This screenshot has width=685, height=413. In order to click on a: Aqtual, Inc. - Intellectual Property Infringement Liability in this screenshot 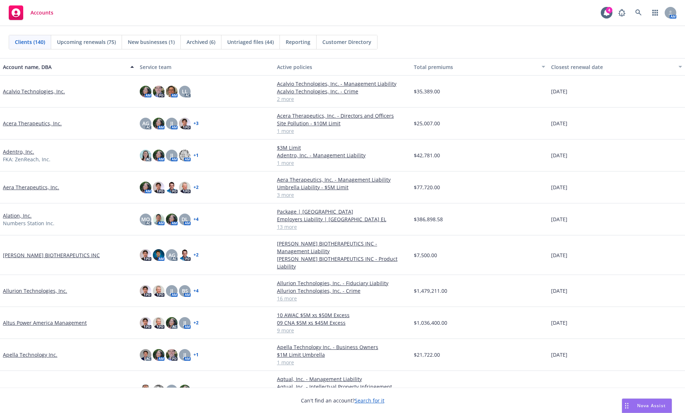, I will do `click(342, 390)`.